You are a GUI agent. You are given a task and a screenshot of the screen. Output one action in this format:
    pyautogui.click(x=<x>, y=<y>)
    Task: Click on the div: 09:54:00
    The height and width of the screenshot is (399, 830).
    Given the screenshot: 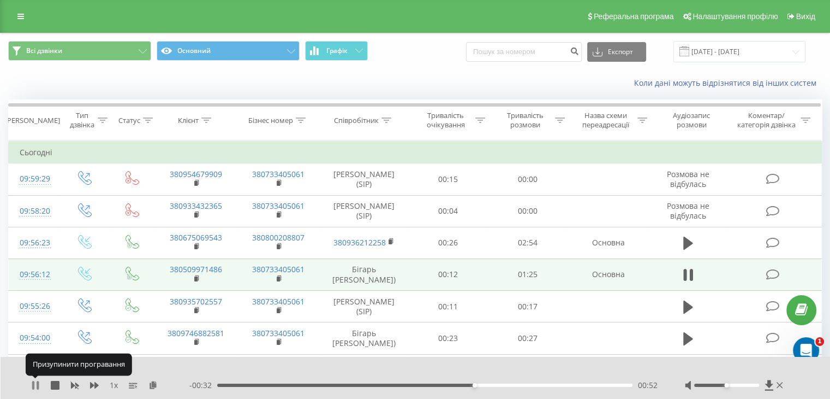 What is the action you would take?
    pyautogui.click(x=34, y=337)
    